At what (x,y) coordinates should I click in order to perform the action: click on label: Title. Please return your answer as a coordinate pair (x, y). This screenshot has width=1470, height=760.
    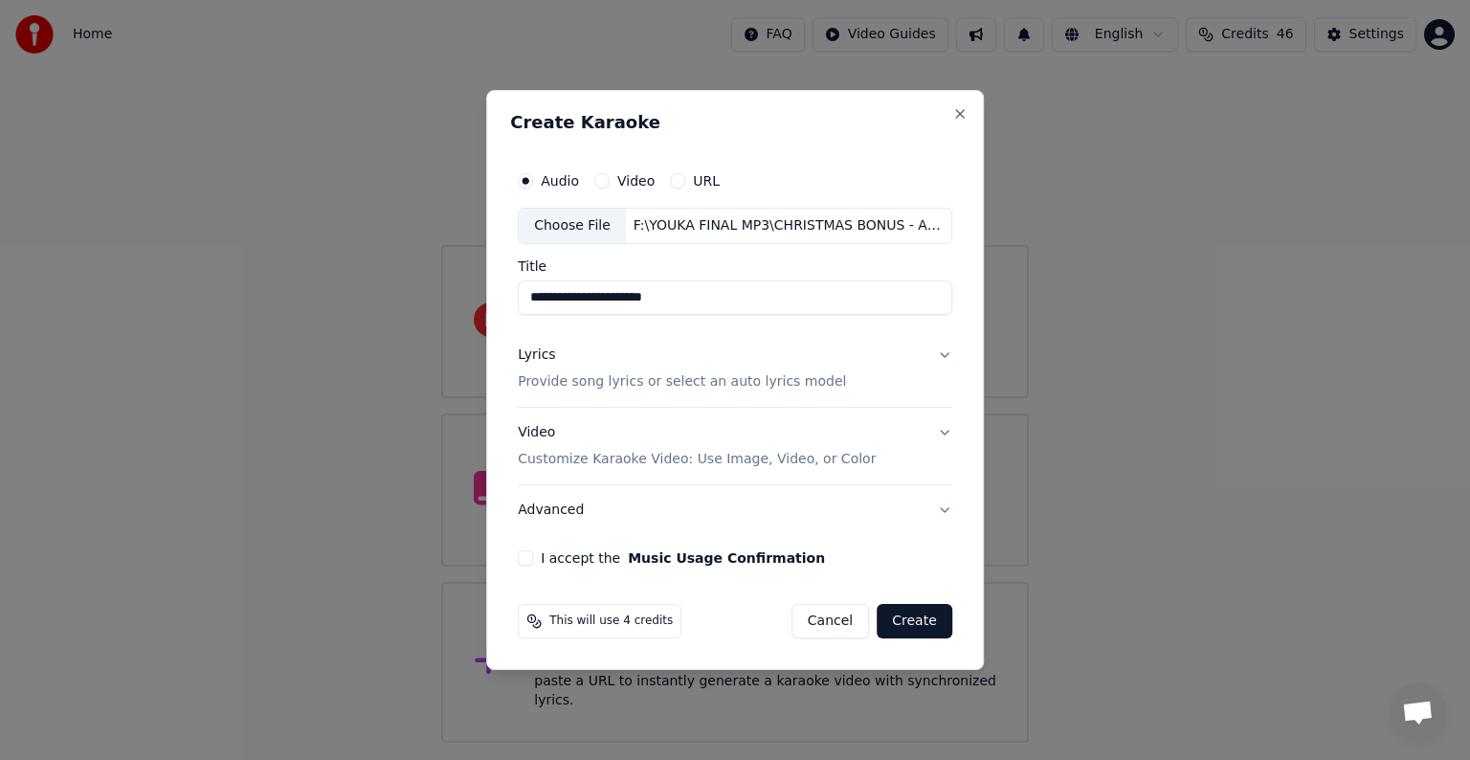
    Looking at the image, I should click on (735, 266).